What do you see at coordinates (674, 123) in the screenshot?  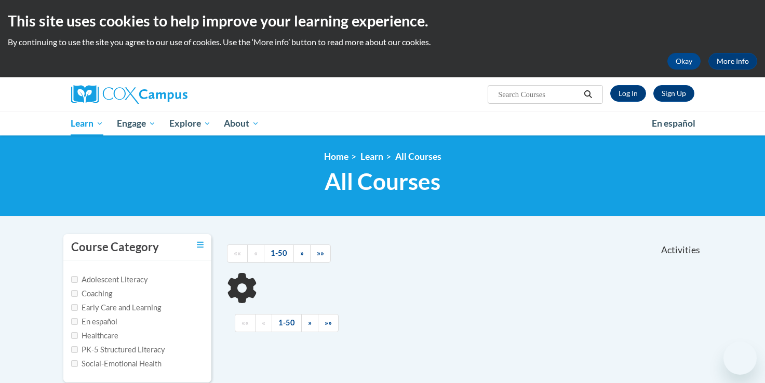 I see `span: En español` at bounding box center [674, 123].